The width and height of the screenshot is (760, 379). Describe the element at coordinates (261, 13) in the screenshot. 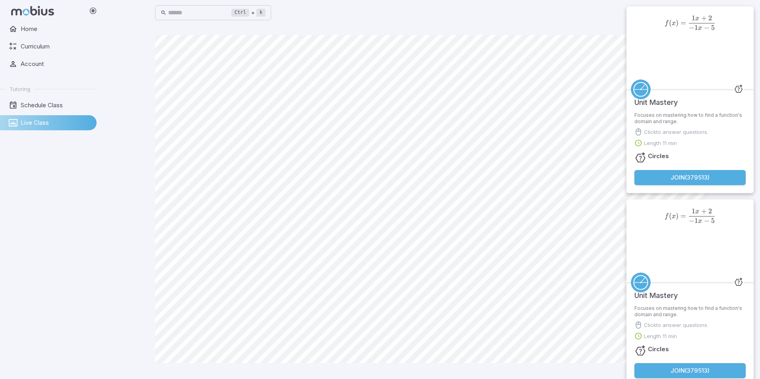

I see `kbd: k` at that location.